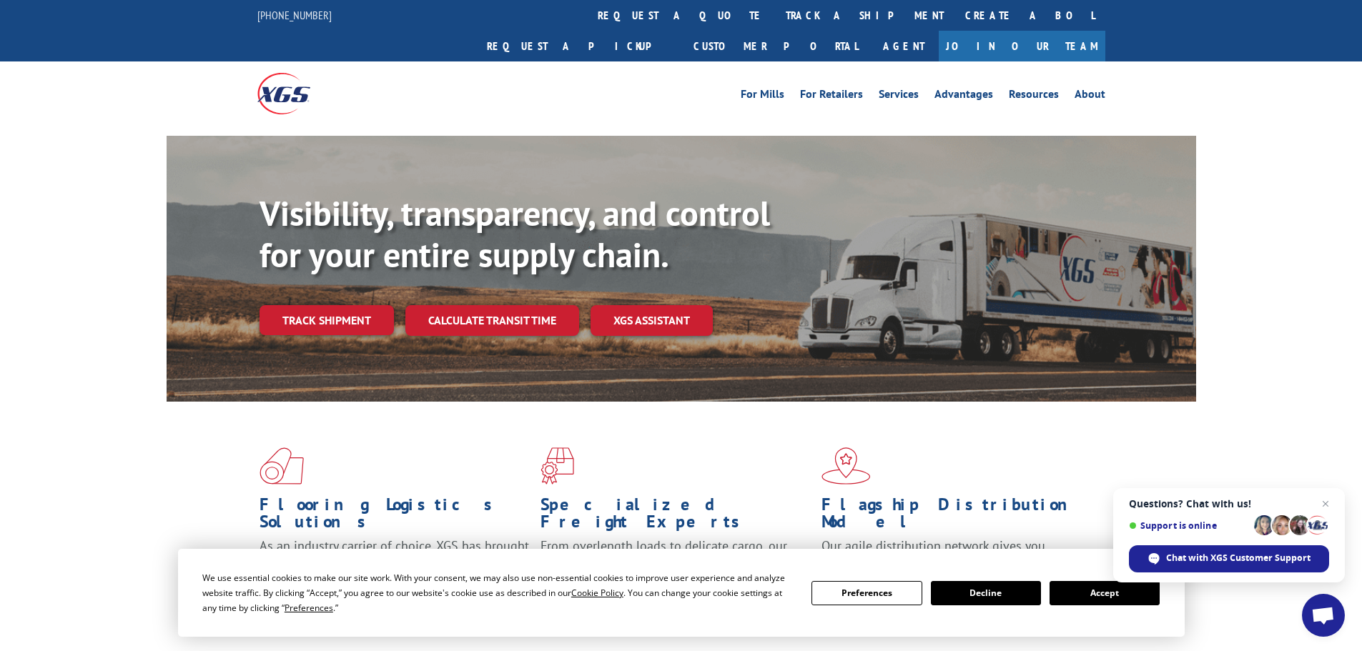 The width and height of the screenshot is (1362, 651). Describe the element at coordinates (681, 593) in the screenshot. I see `div: Cookie Consent Prompt` at that location.